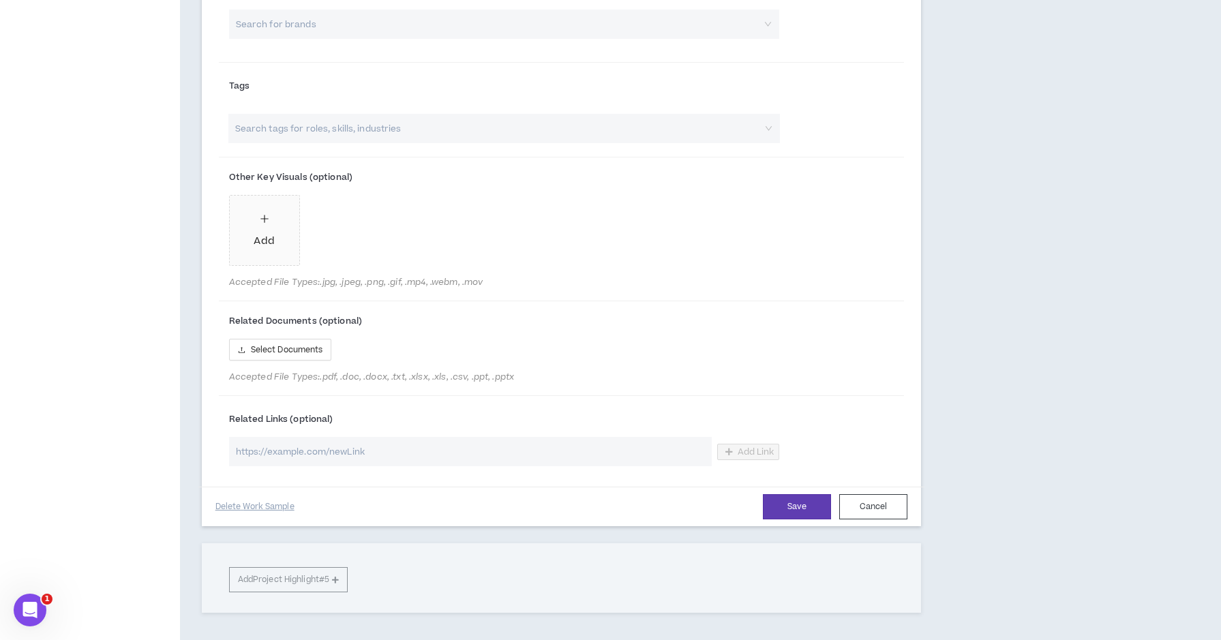 The width and height of the screenshot is (1221, 640). I want to click on input: https://example.com/newLink, so click(470, 451).